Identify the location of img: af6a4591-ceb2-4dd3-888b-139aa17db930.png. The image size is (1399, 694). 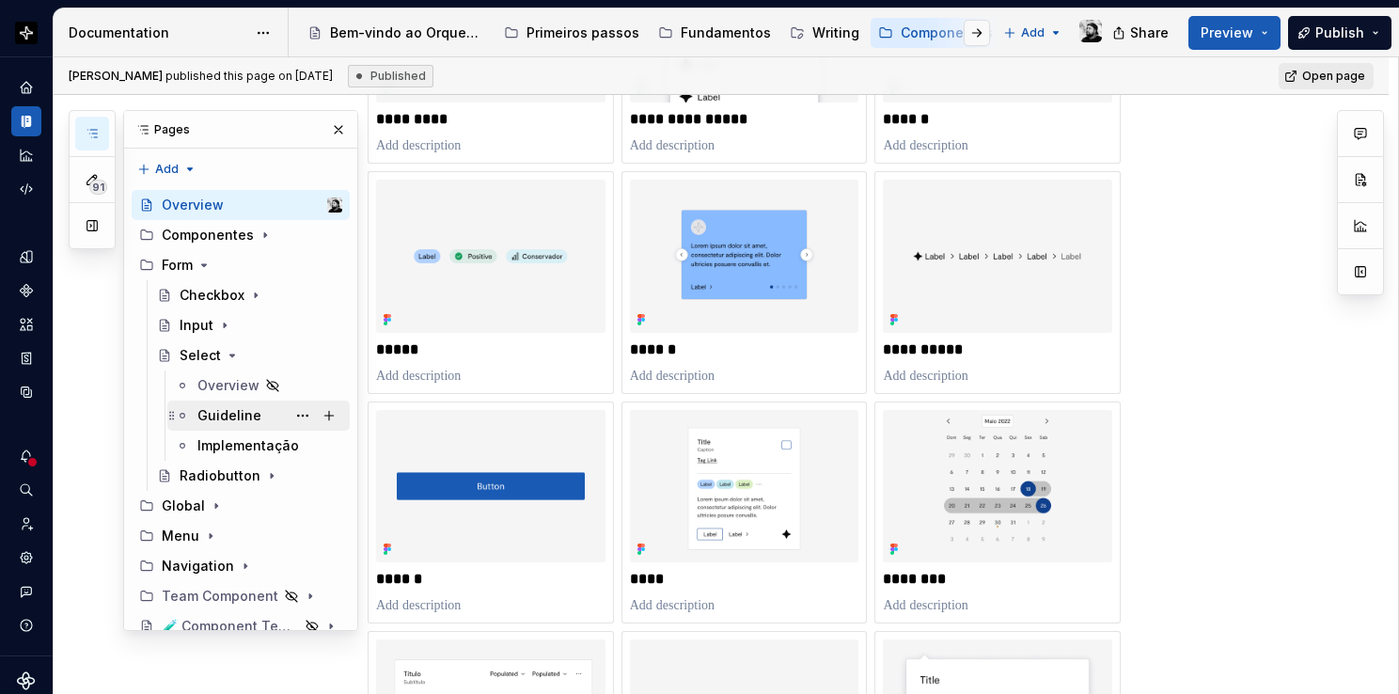
(491, 486).